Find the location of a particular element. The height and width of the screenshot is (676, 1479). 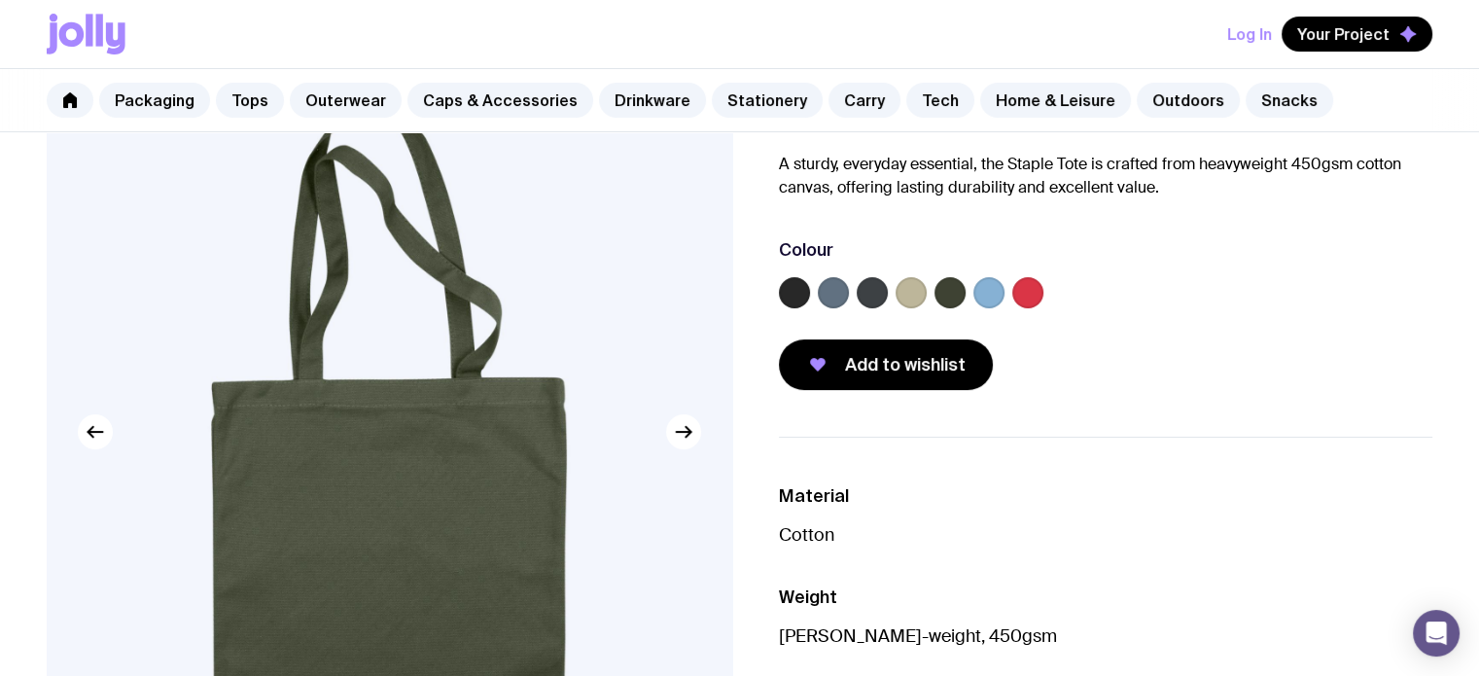

a: Tops is located at coordinates (250, 100).